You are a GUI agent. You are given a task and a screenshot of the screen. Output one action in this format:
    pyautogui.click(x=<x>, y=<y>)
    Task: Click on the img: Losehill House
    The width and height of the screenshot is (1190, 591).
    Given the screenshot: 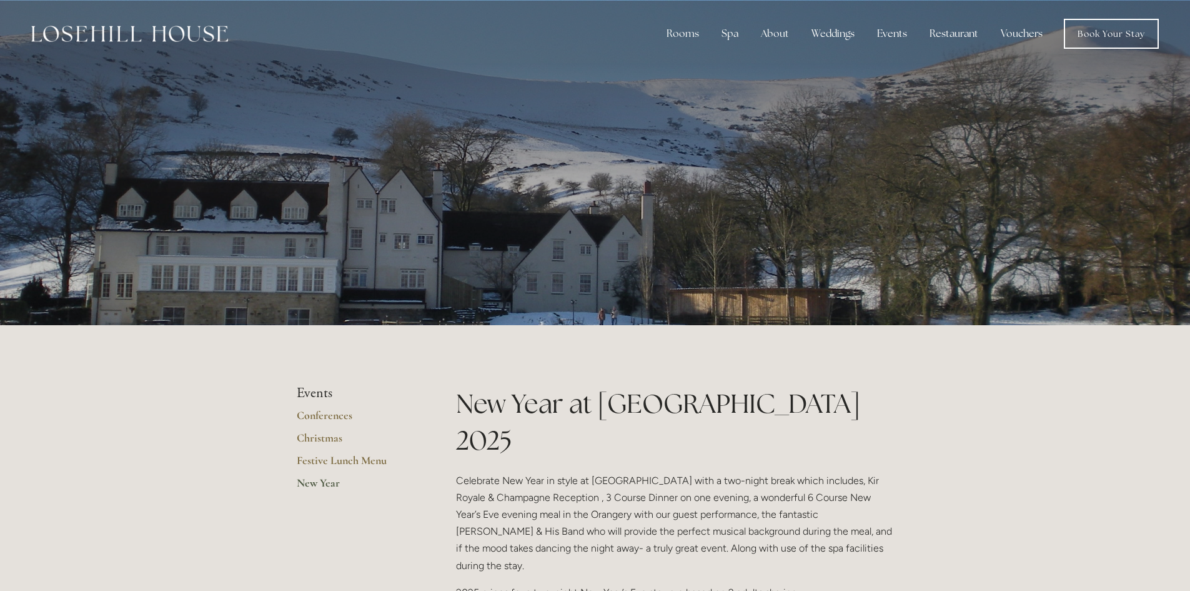 What is the action you would take?
    pyautogui.click(x=129, y=34)
    